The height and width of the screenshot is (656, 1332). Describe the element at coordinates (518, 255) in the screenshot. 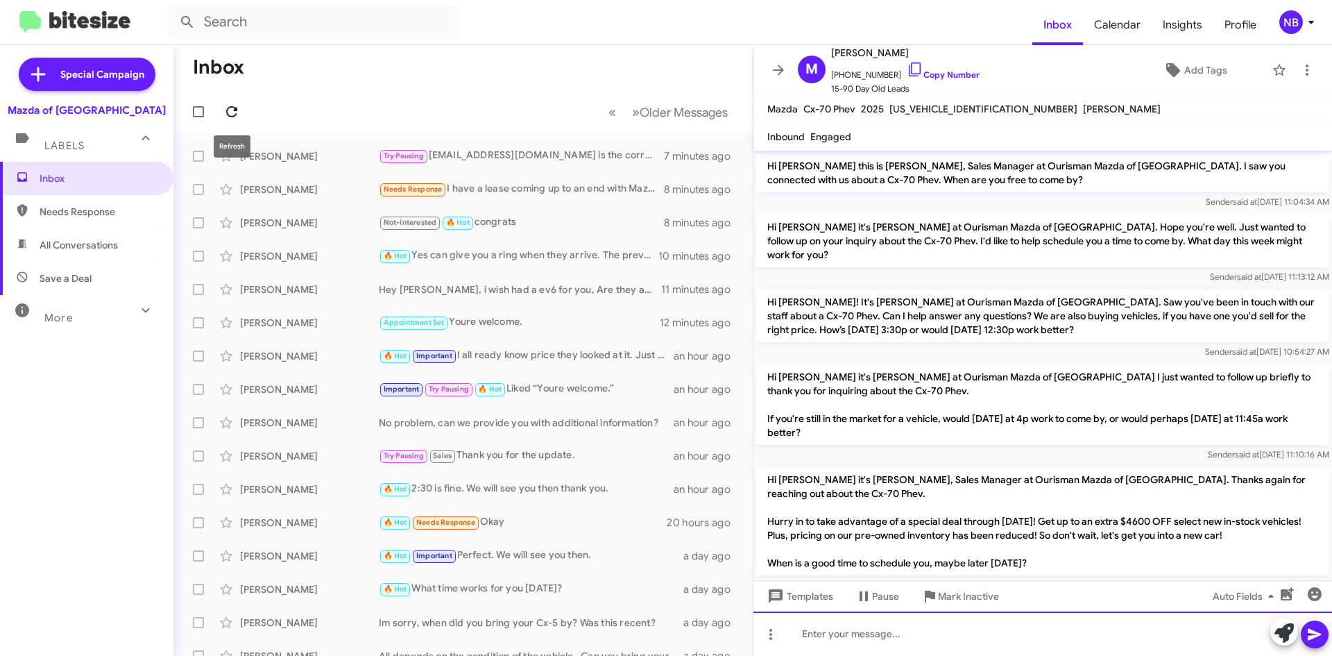

I see `div: Yes can give you a ring when they arrive. The previous message was automated.` at that location.